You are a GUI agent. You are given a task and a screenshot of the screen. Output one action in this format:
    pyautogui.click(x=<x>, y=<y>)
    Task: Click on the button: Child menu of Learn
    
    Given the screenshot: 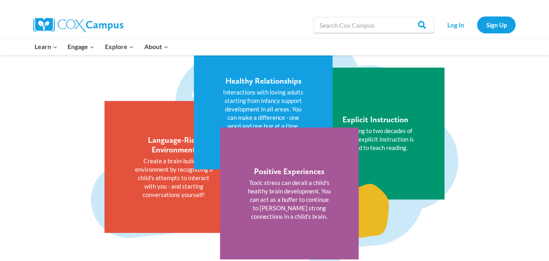 What is the action you would take?
    pyautogui.click(x=46, y=47)
    